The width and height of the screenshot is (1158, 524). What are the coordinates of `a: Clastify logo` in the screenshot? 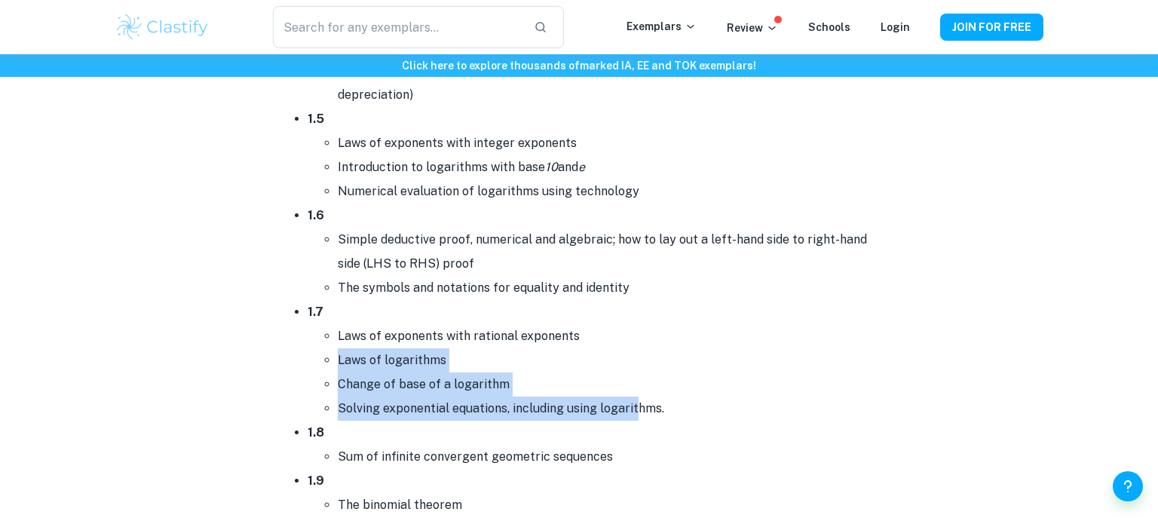 It's located at (162, 27).